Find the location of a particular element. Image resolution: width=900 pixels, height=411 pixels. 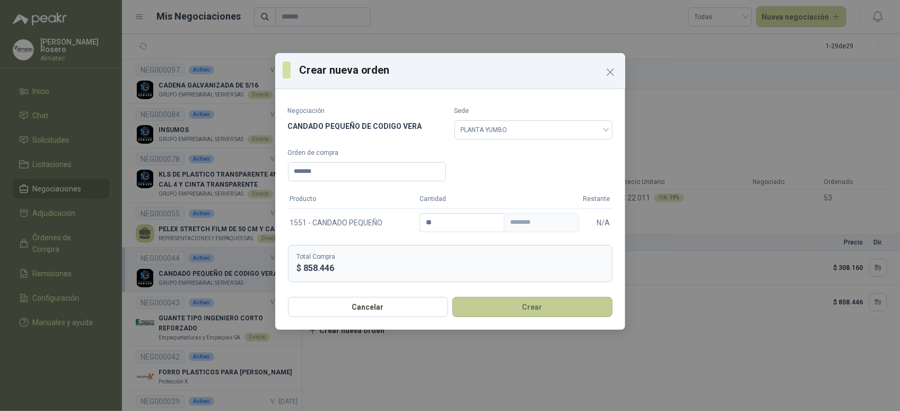

h3: Crear nueva orden is located at coordinates (458, 70).